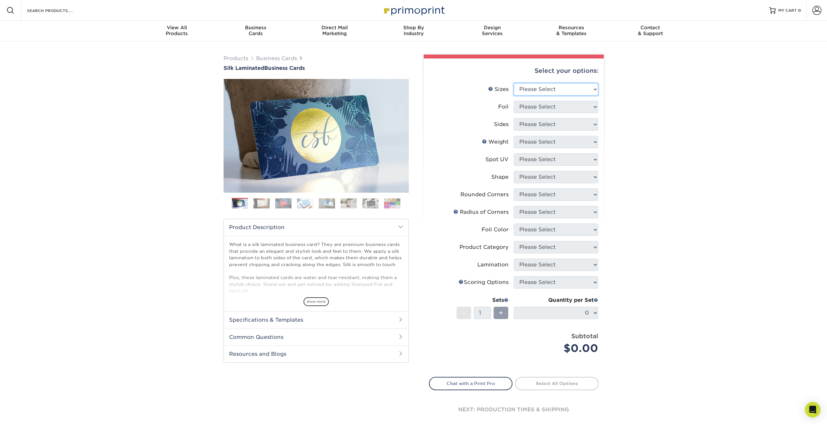 This screenshot has height=424, width=827. Describe the element at coordinates (571, 31) in the screenshot. I see `a: Resources& Templates` at that location.